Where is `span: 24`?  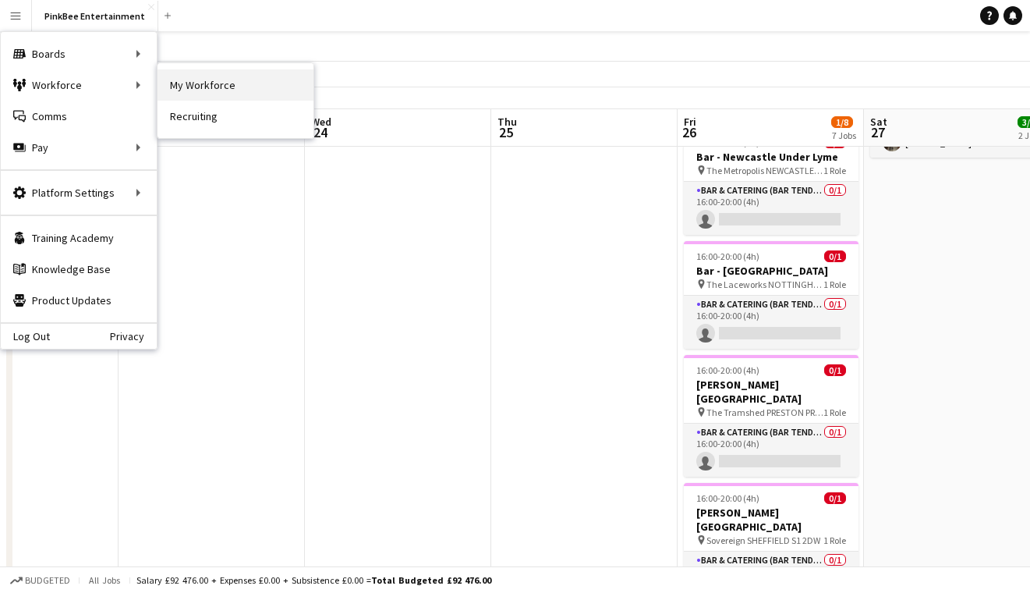 span: 24 is located at coordinates (320, 132).